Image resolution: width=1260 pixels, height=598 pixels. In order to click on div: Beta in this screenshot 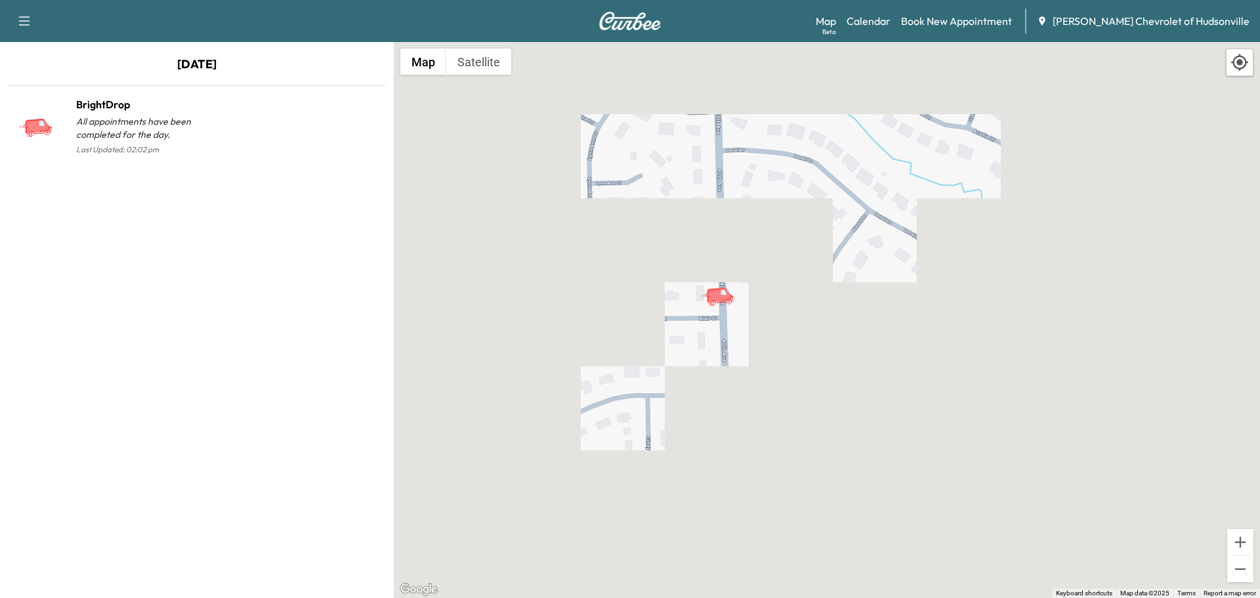, I will do `click(829, 31)`.